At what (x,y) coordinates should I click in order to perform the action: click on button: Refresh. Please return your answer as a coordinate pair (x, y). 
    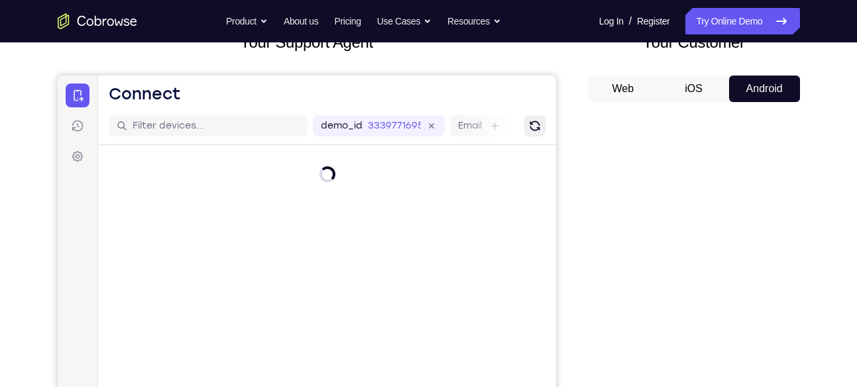
    Looking at the image, I should click on (477, 50).